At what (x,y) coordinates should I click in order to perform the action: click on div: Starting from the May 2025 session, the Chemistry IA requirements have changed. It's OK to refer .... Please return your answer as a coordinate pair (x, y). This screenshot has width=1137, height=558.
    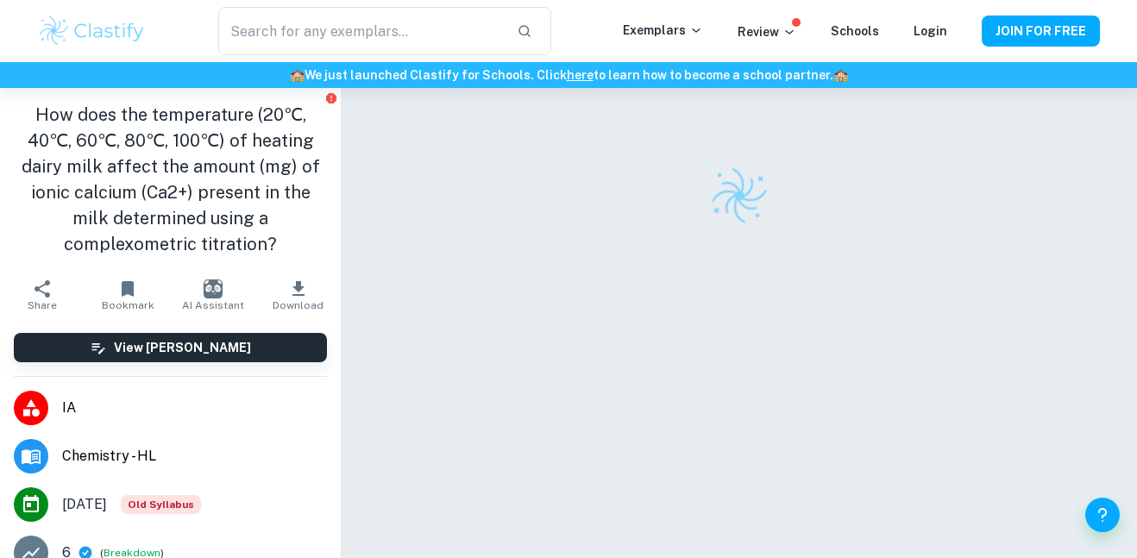
    Looking at the image, I should click on (160, 505).